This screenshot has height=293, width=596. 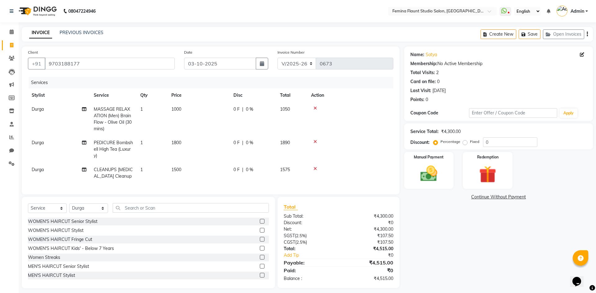 What do you see at coordinates (309, 230) in the screenshot?
I see `div: Net:` at bounding box center [309, 230].